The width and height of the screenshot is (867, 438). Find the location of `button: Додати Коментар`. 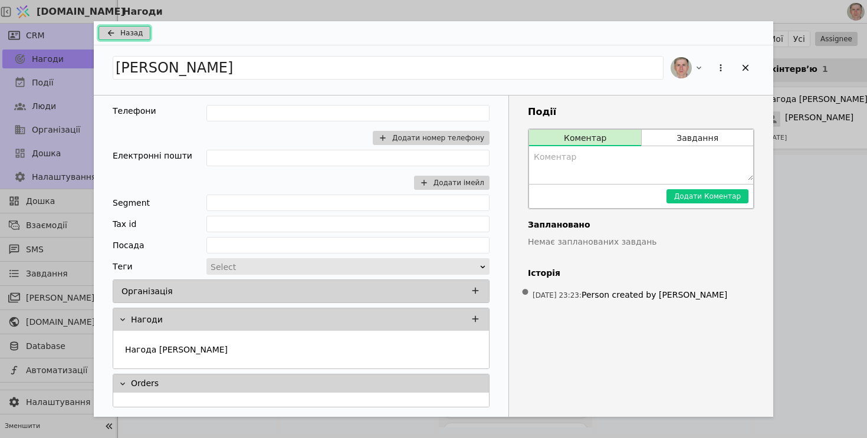

button: Додати Коментар is located at coordinates (707, 196).